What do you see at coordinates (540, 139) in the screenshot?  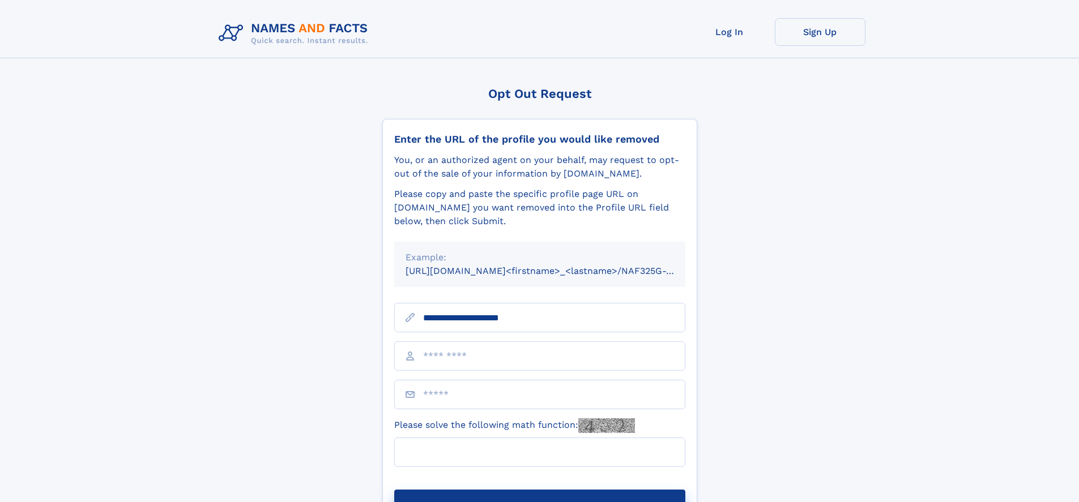 I see `div: Enter the URL of the profile you would like removed` at bounding box center [540, 139].